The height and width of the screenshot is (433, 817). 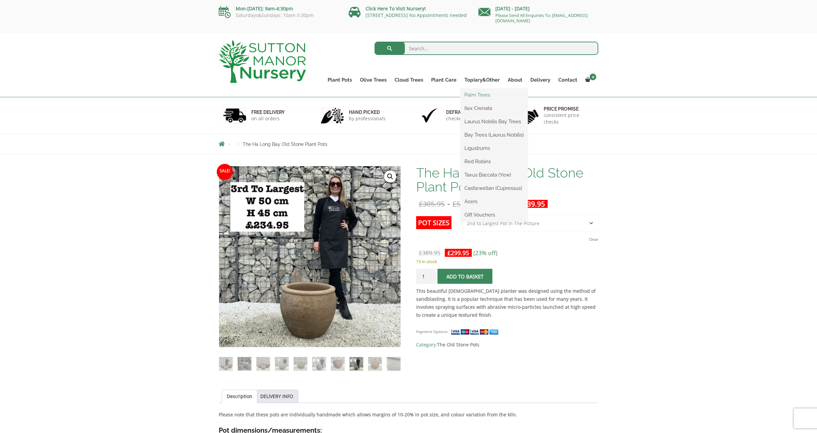 I want to click on span: 0, so click(x=593, y=77).